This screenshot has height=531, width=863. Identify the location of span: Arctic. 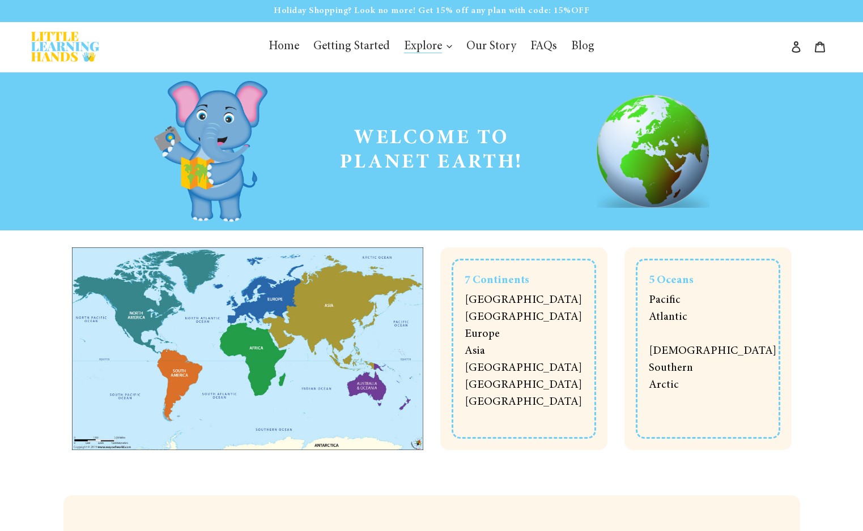
(663, 385).